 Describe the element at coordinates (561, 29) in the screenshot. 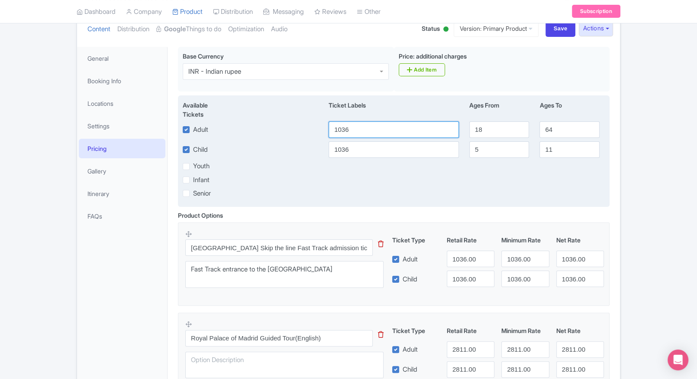

I see `input: Save` at that location.